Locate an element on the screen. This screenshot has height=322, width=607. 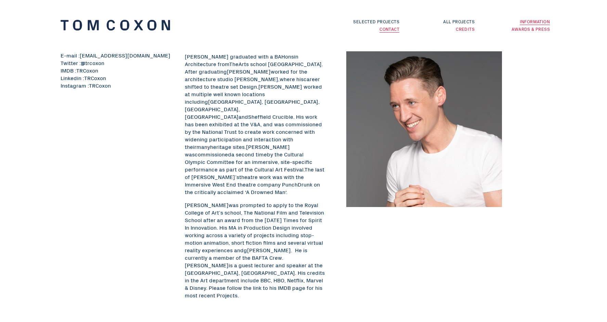
a: Contact is located at coordinates (390, 29).